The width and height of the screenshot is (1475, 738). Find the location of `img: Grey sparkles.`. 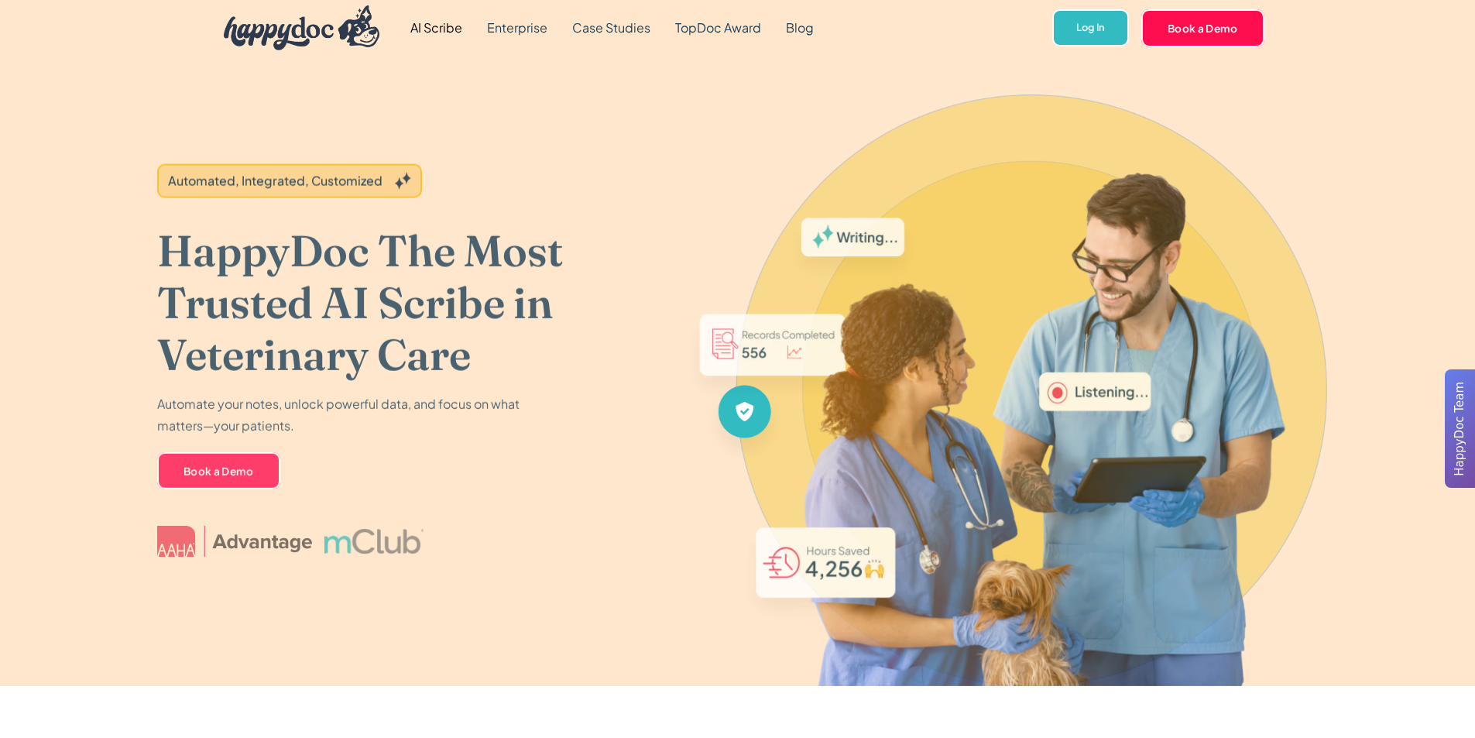

img: Grey sparkles. is located at coordinates (403, 181).